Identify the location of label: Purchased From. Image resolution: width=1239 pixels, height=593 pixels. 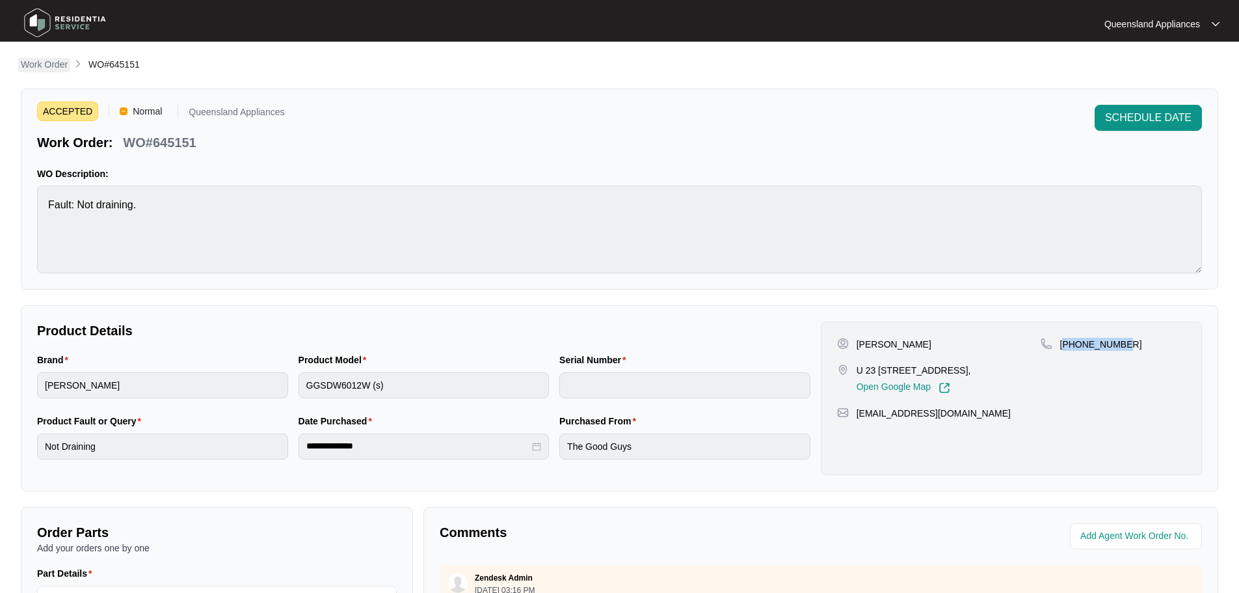
(601, 421).